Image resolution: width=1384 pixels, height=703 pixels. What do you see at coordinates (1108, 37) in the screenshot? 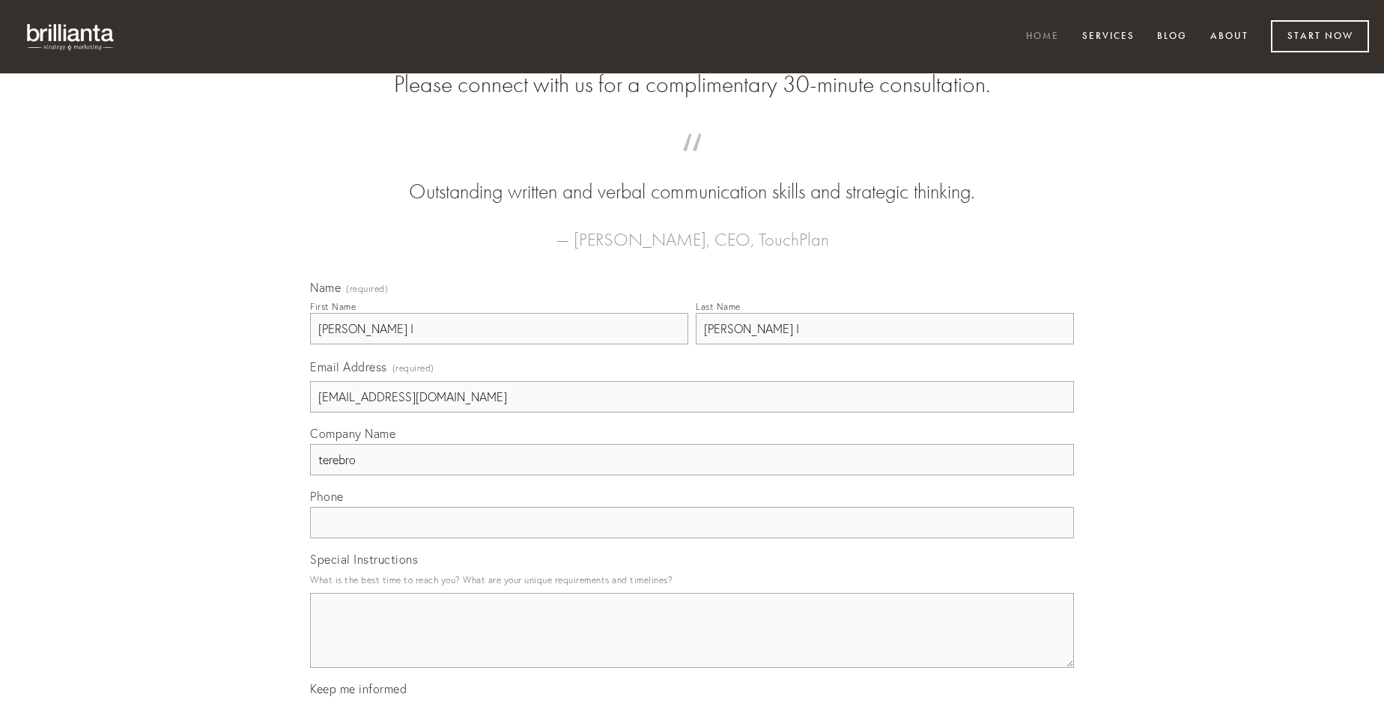
I see `a: Services` at bounding box center [1108, 37].